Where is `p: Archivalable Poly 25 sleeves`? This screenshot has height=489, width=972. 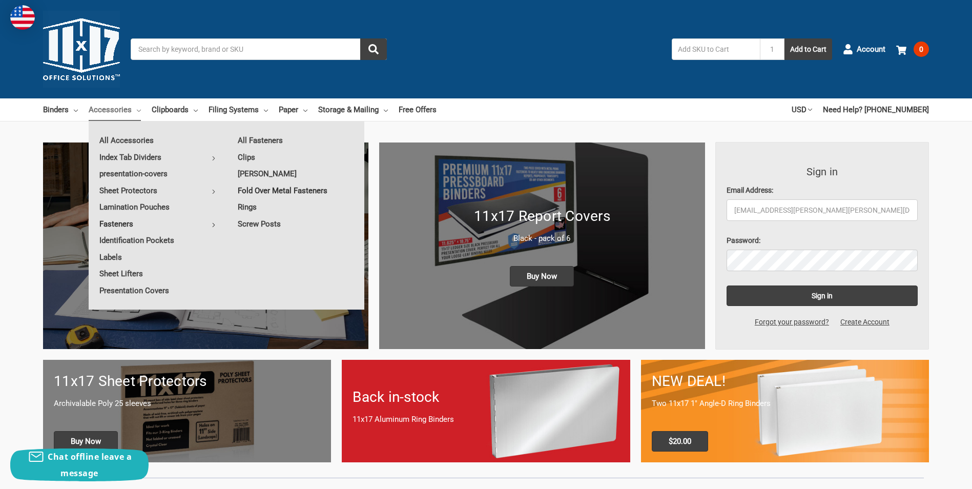
p: Archivalable Poly 25 sleeves is located at coordinates (187, 403).